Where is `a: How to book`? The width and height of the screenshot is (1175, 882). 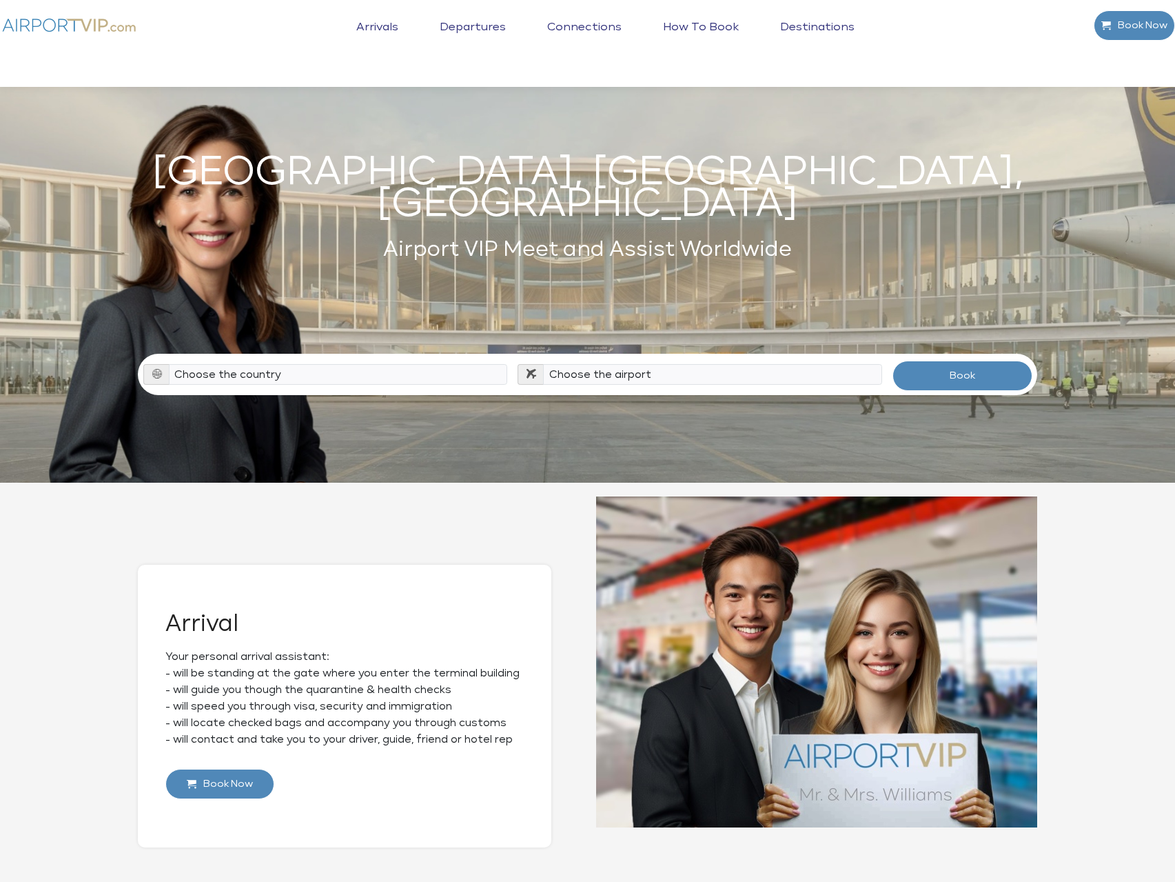 a: How to book is located at coordinates (701, 38).